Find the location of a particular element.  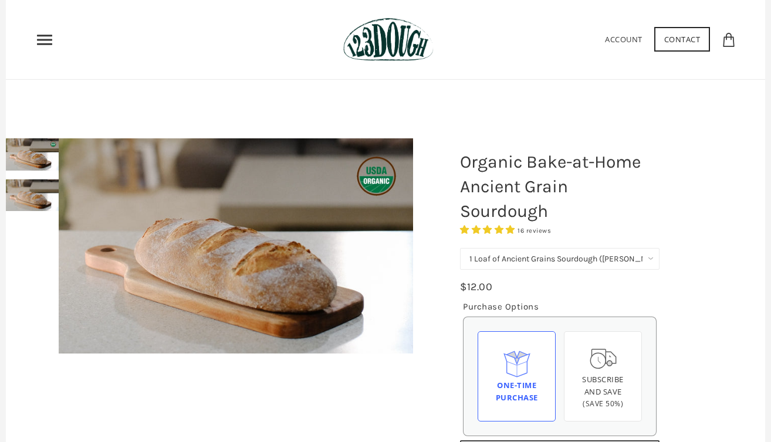

nav: Primary is located at coordinates (45, 40).